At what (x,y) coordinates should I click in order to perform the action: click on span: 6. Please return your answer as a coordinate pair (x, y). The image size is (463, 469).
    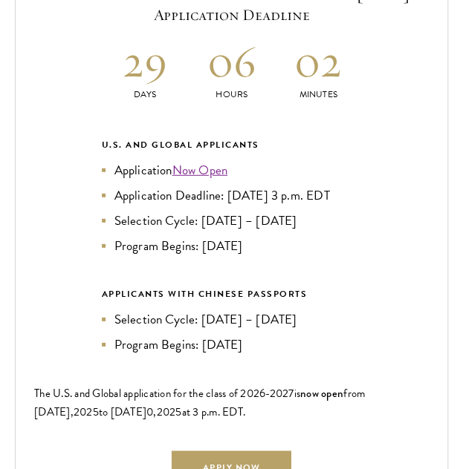
    Looking at the image, I should click on (262, 393).